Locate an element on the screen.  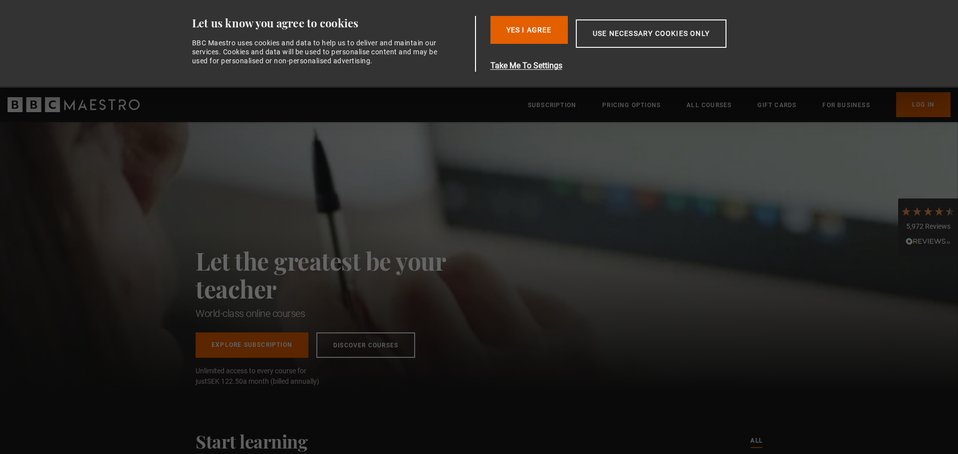
div: 5,972 Reviews is located at coordinates (928, 227).